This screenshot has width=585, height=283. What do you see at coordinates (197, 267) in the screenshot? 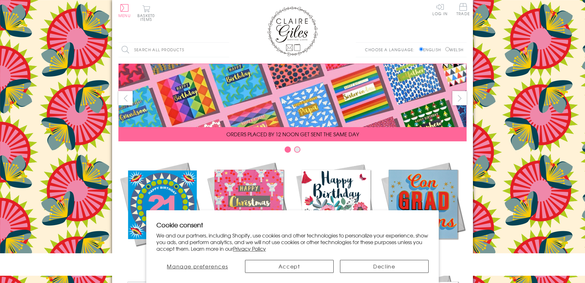
I see `span: Manage preferences` at bounding box center [197, 267].